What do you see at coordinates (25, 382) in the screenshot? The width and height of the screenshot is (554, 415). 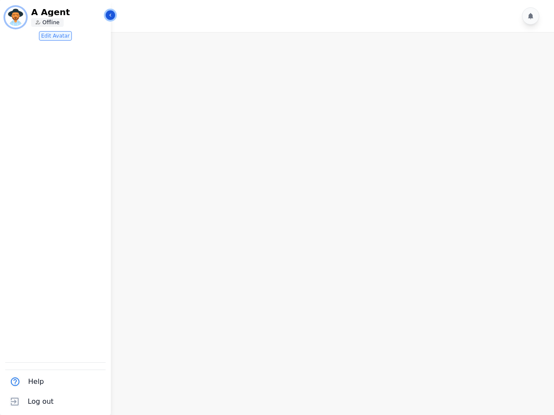 I see `button: Help` at bounding box center [25, 382].